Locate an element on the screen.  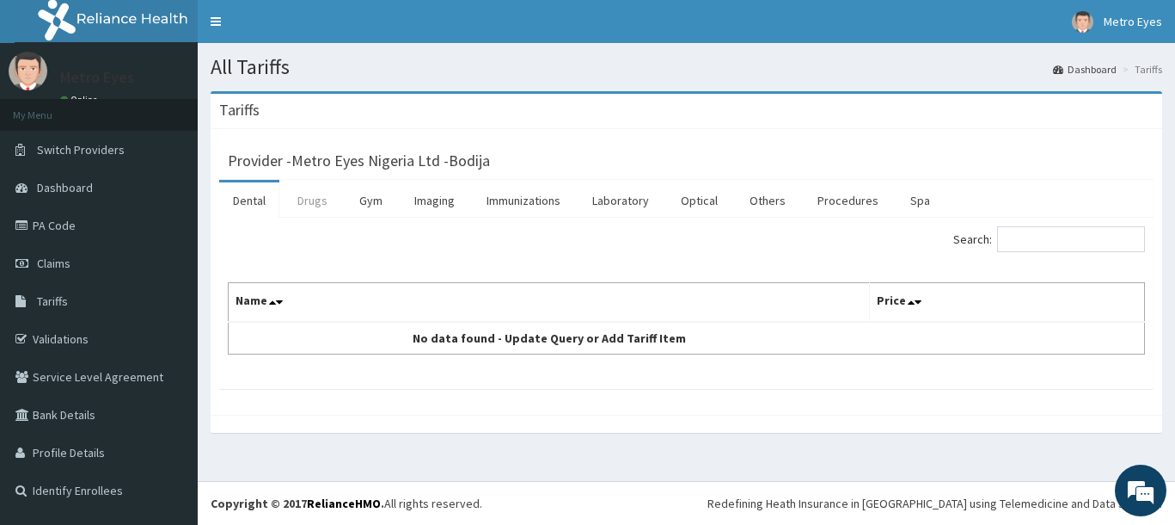
td: No data found - Update Query or Add Tariff Item is located at coordinates (549, 338).